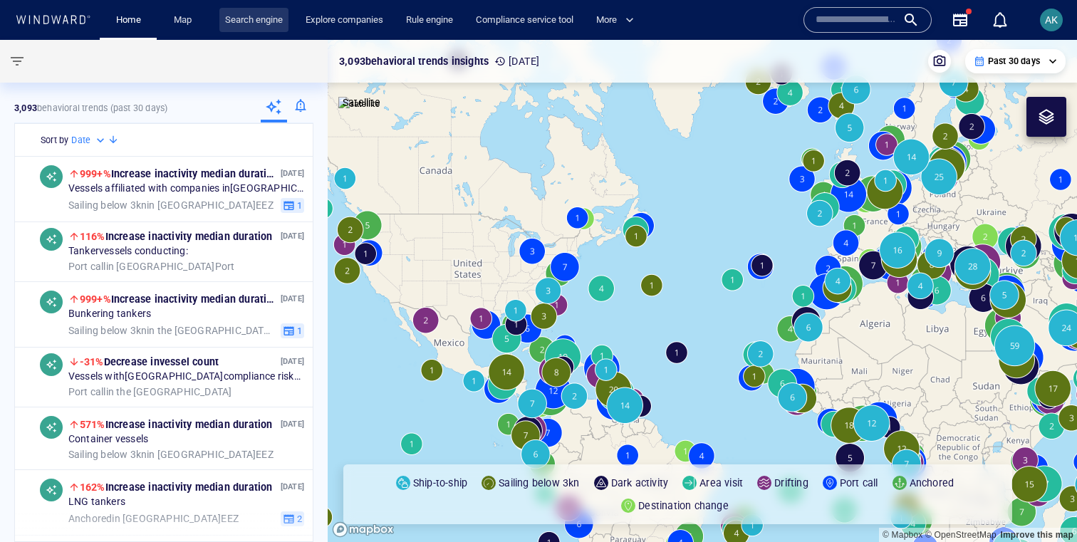 This screenshot has height=542, width=1077. I want to click on a: Mapbox logo, so click(363, 529).